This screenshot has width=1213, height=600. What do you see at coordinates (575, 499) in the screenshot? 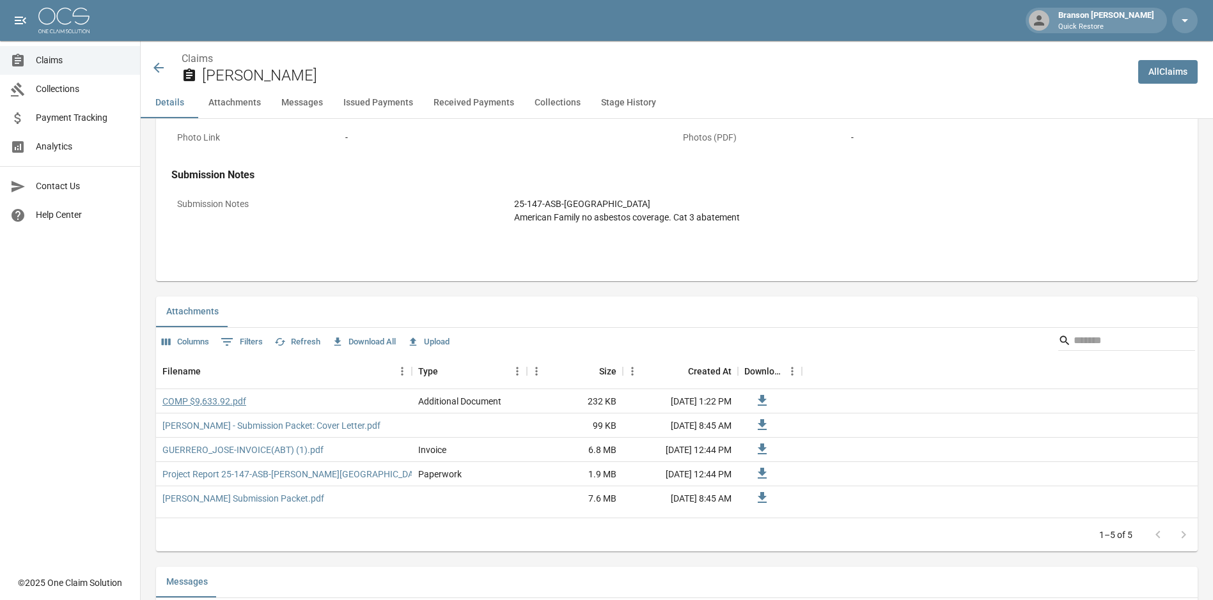
I see `div: 7.6 MB` at bounding box center [575, 499].